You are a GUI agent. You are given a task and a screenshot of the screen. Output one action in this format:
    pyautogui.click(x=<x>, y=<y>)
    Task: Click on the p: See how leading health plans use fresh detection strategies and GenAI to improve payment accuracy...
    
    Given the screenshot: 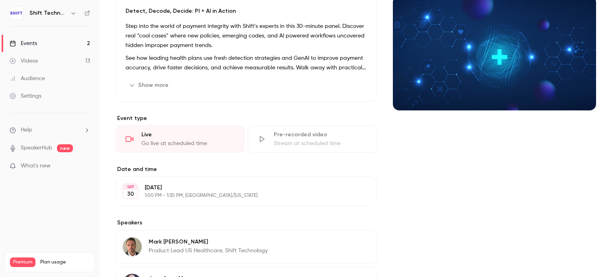 What is the action you would take?
    pyautogui.click(x=246, y=63)
    